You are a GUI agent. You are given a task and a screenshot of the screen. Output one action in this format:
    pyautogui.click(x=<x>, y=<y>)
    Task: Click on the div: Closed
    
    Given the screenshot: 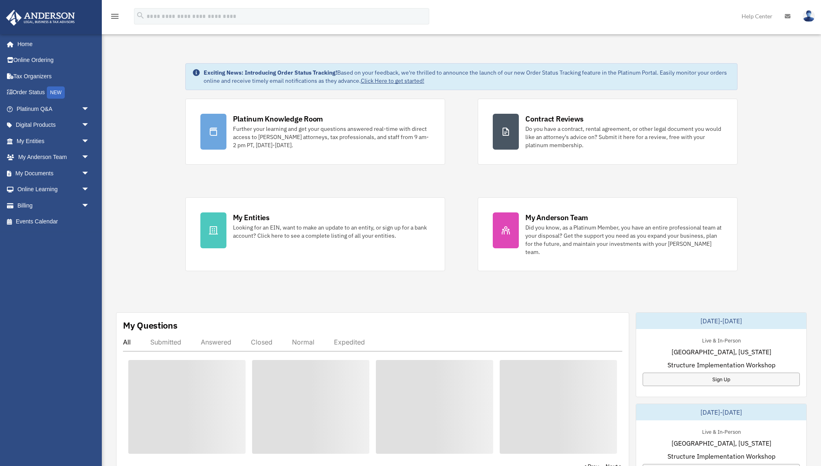 What is the action you would take?
    pyautogui.click(x=262, y=342)
    